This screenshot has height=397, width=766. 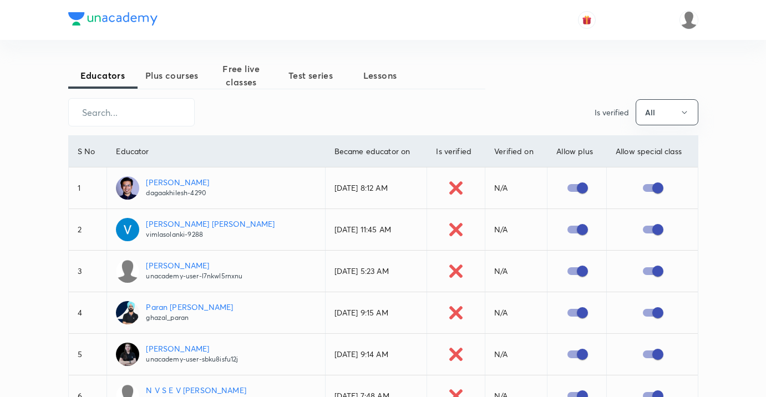 What do you see at coordinates (652, 151) in the screenshot?
I see `th: Allow special class` at bounding box center [652, 151].